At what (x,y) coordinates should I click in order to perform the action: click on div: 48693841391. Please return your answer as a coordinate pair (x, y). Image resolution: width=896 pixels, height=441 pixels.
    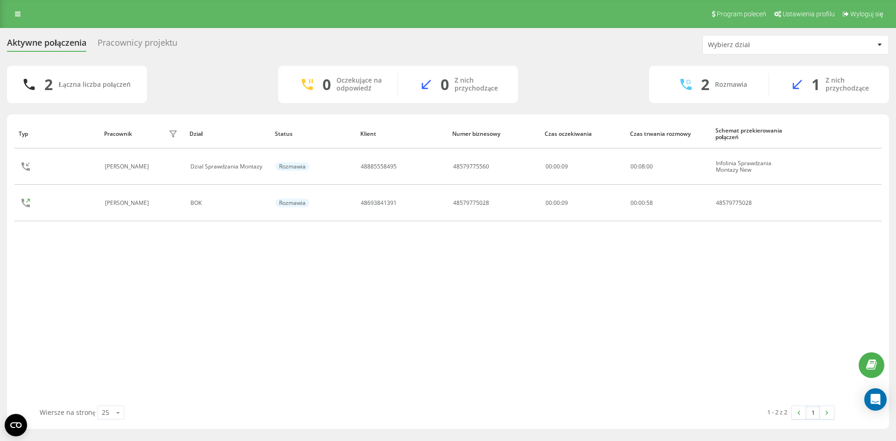
    Looking at the image, I should click on (379, 203).